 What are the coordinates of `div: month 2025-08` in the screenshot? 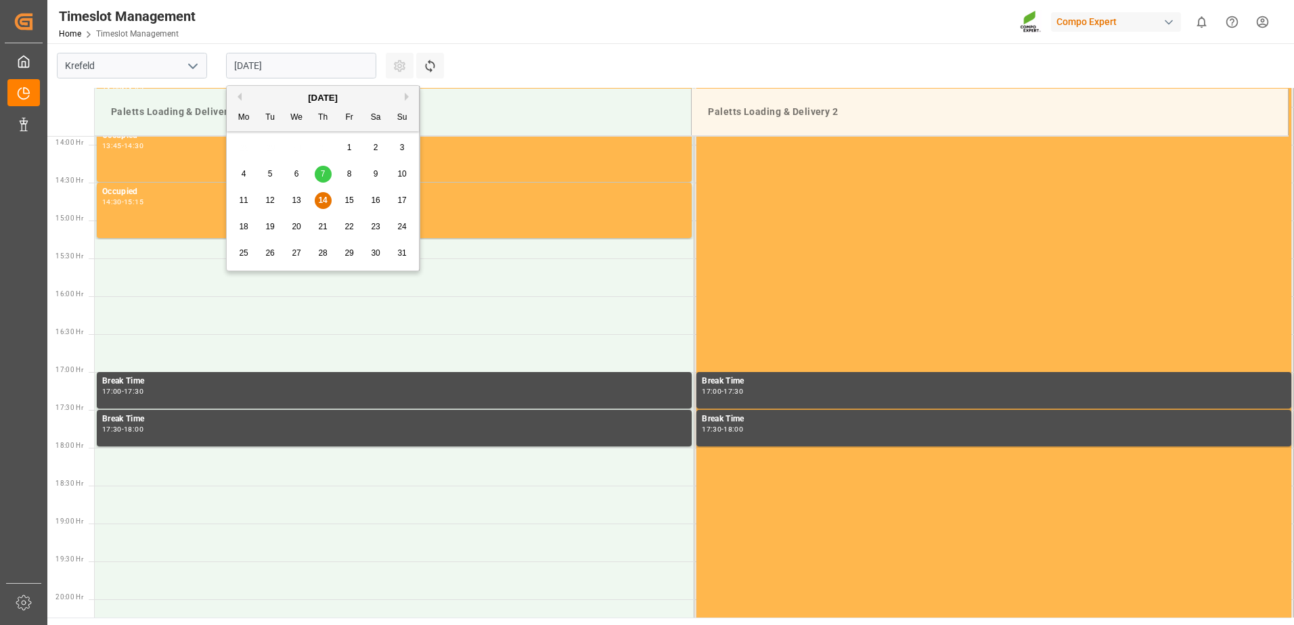 It's located at (323, 200).